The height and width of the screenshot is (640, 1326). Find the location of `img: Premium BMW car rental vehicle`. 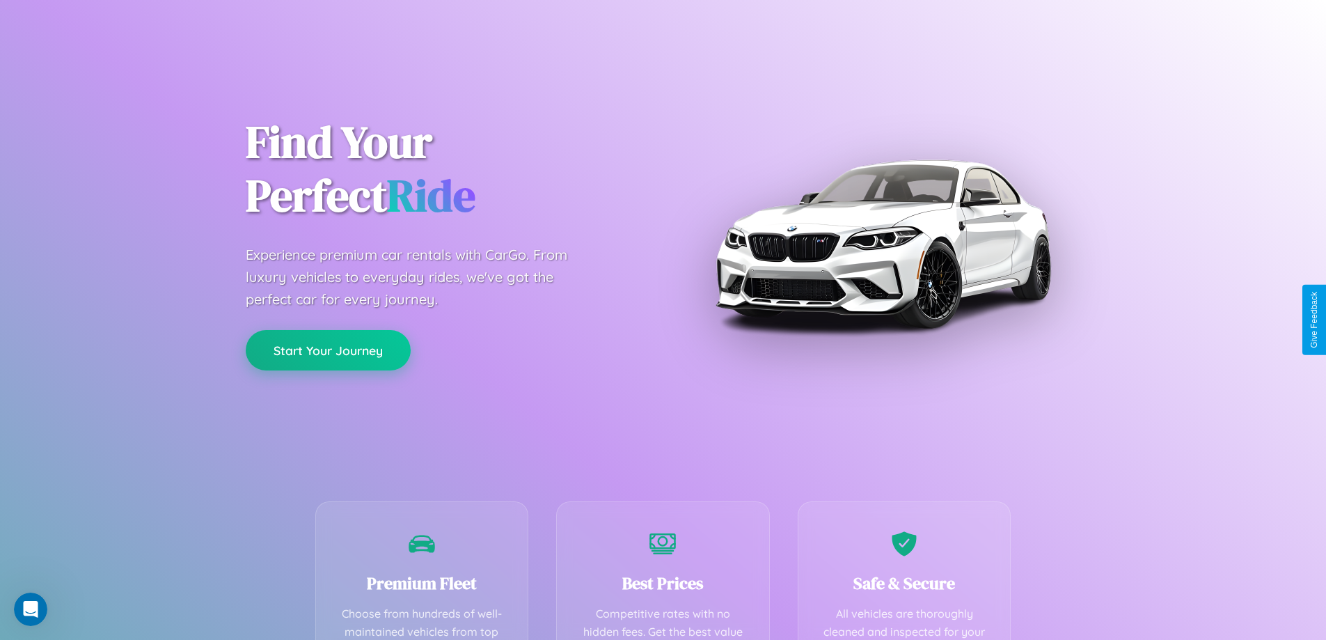

img: Premium BMW car rental vehicle is located at coordinates (883, 244).